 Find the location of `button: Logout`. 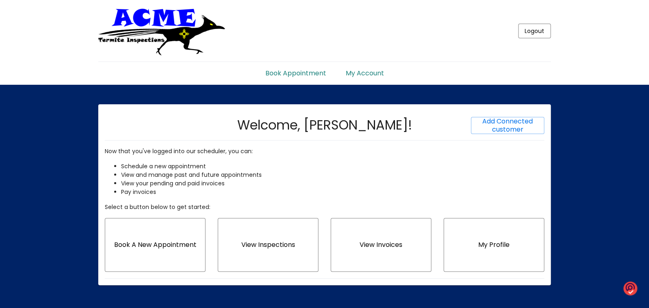

button: Logout is located at coordinates (535, 31).